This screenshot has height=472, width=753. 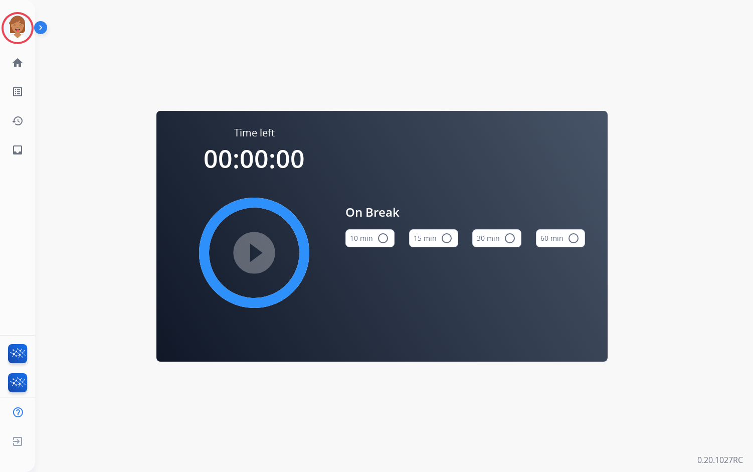 What do you see at coordinates (497, 238) in the screenshot?
I see `button: 30 min` at bounding box center [497, 238].